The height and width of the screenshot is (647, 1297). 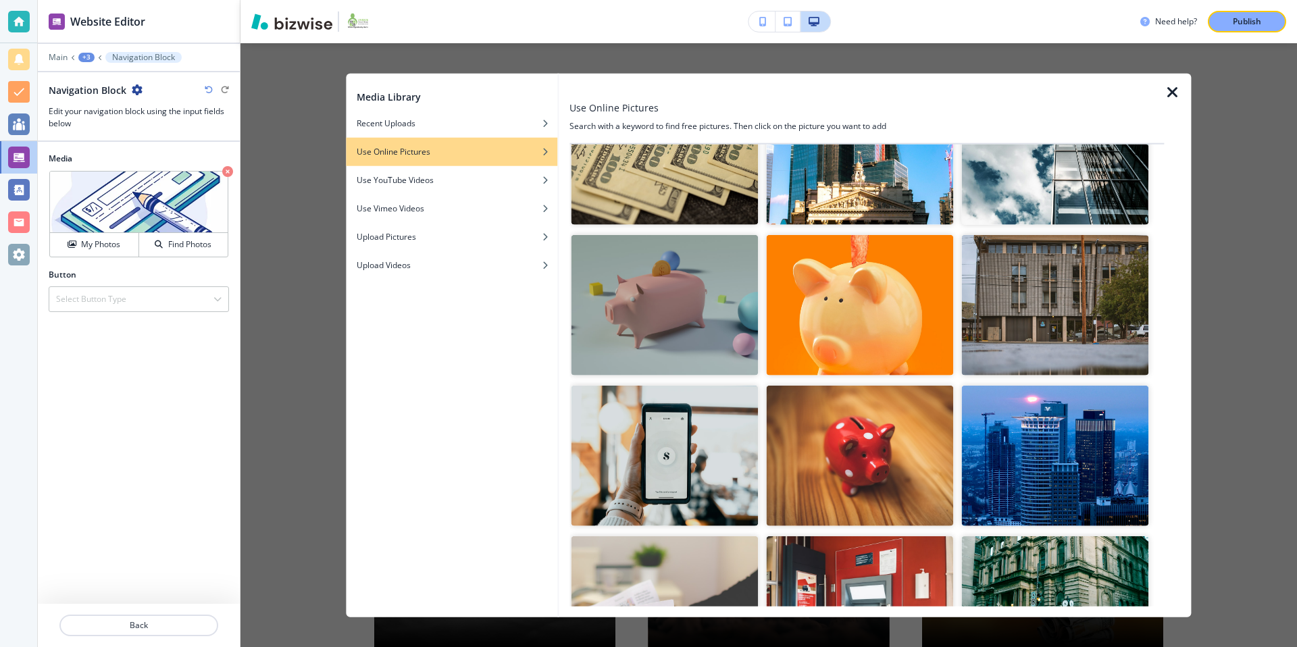 What do you see at coordinates (1247, 22) in the screenshot?
I see `p: Publish` at bounding box center [1247, 22].